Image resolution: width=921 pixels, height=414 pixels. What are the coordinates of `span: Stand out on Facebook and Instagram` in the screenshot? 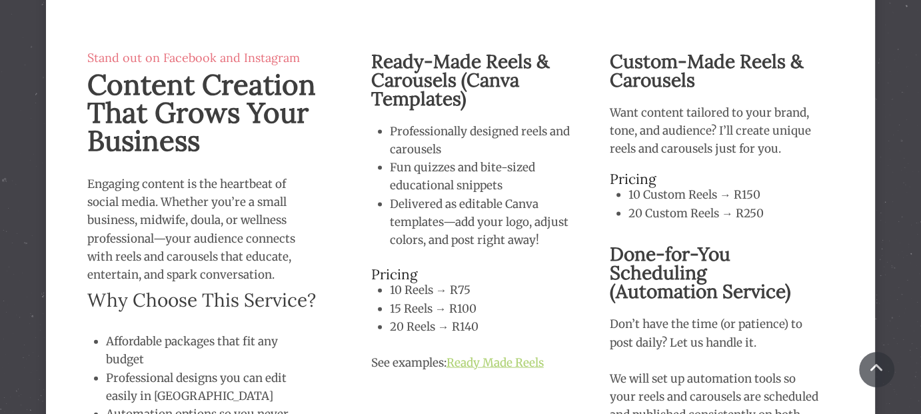 It's located at (193, 57).